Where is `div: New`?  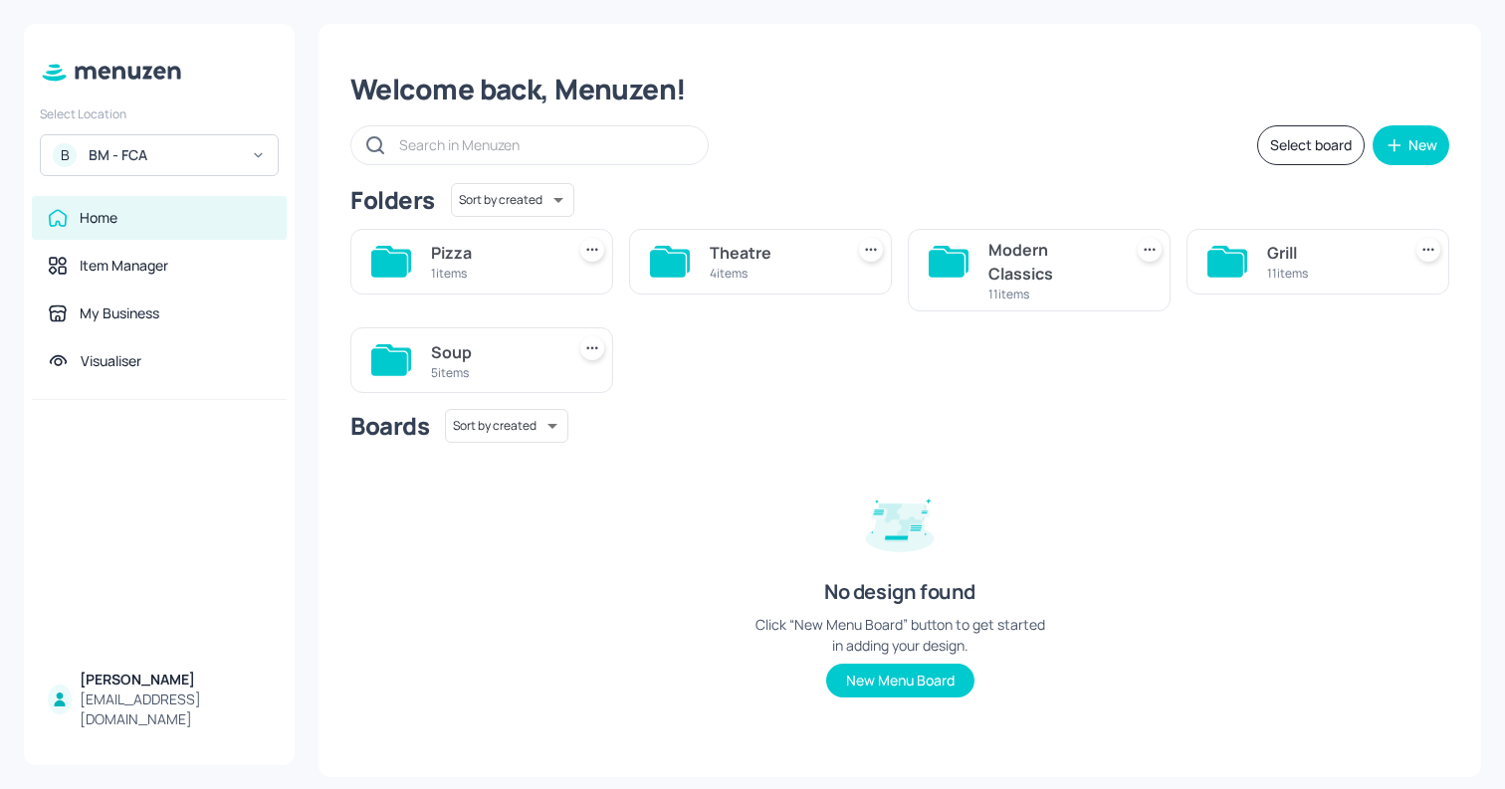 div: New is located at coordinates (1422, 145).